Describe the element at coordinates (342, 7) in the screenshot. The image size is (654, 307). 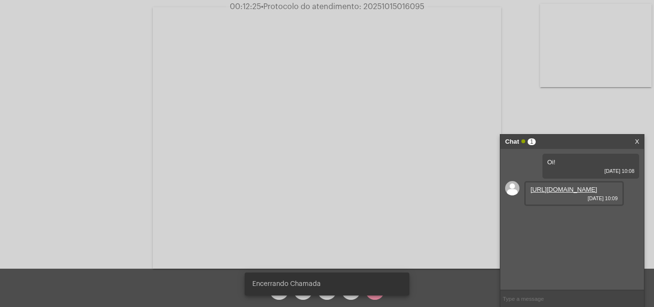
I see `span: Protocolo do atendimento: 20251015016095` at that location.